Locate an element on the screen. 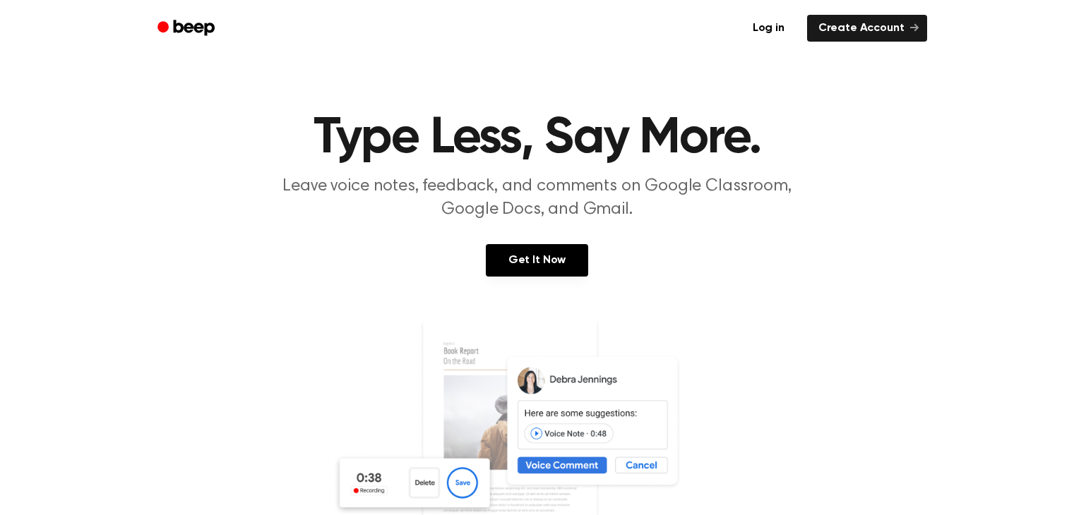 The width and height of the screenshot is (1074, 515). a: Log in is located at coordinates (768, 28).